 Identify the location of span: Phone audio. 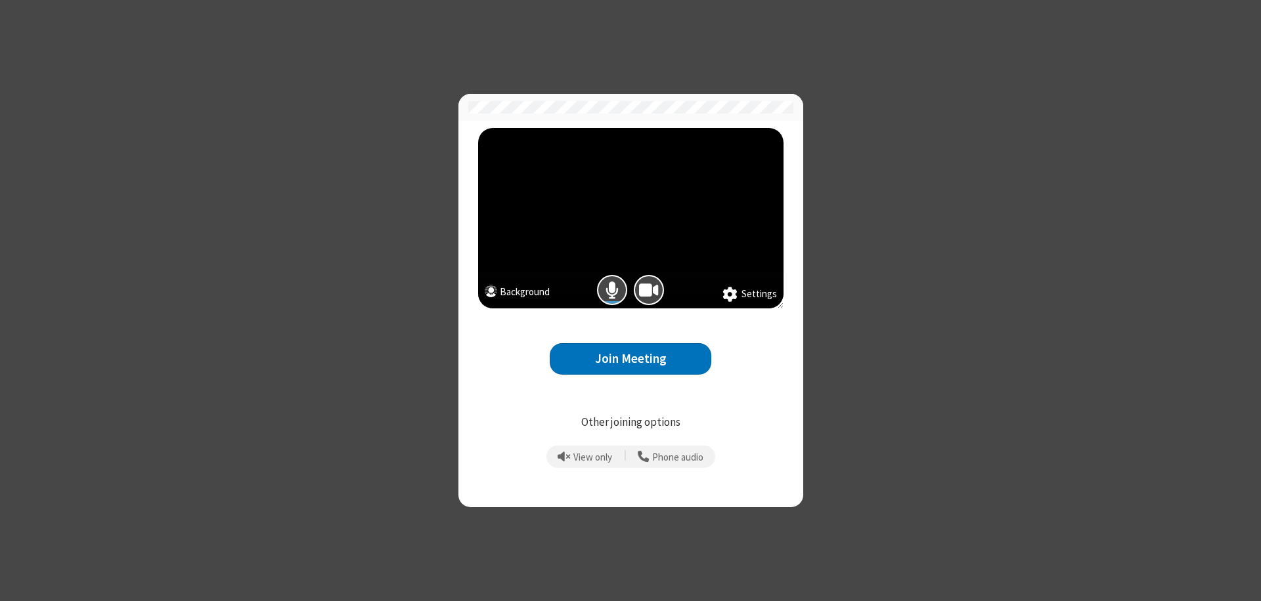
(678, 458).